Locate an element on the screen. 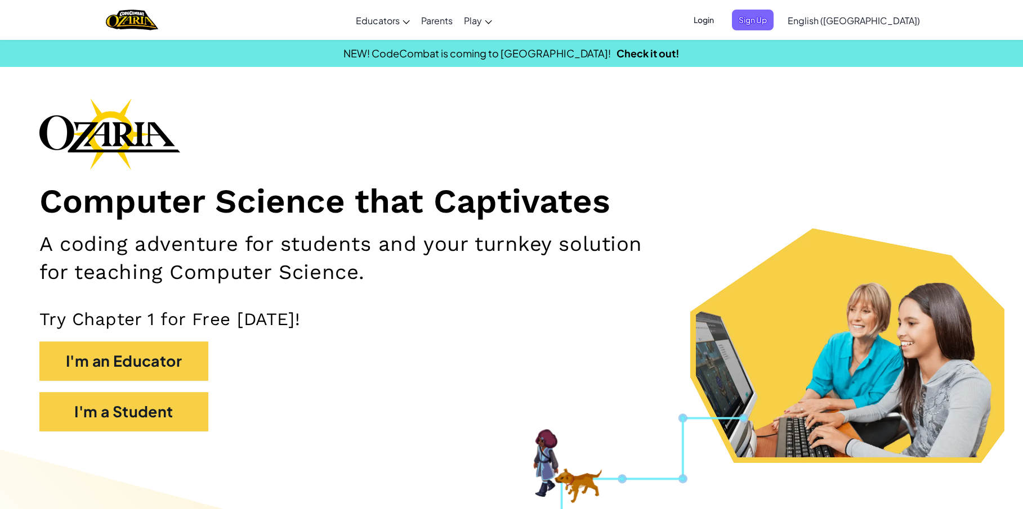  button: Sign Up is located at coordinates (753, 20).